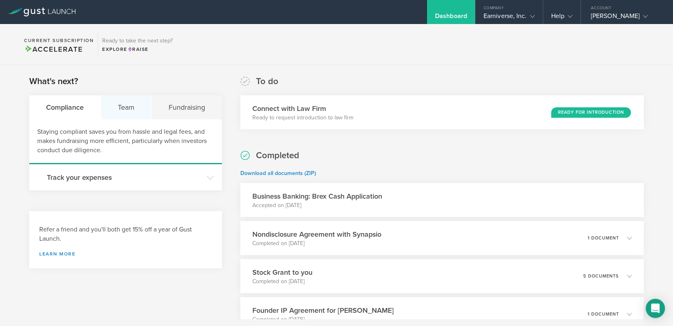 The width and height of the screenshot is (673, 326). What do you see at coordinates (125, 142) in the screenshot?
I see `div: Staying compliant saves you from hassle and legal fees, and makes fundraising more efficient, par...` at bounding box center [125, 142].